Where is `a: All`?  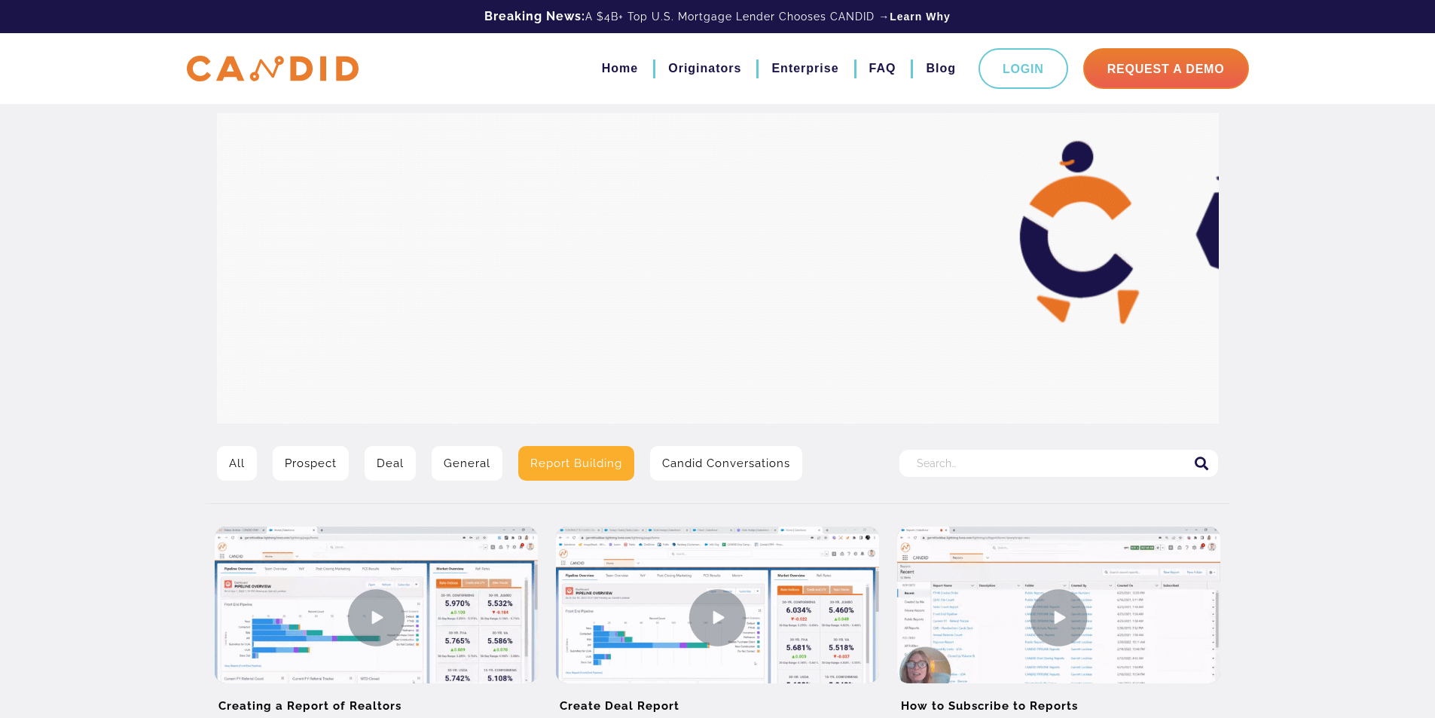
a: All is located at coordinates (236, 463).